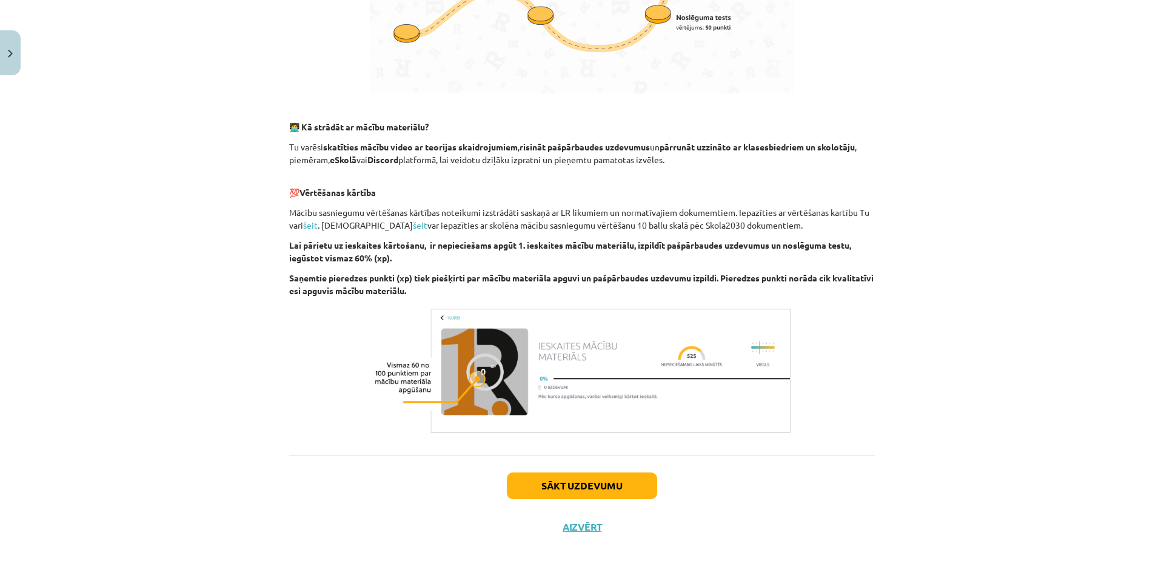 This screenshot has height=578, width=1164. What do you see at coordinates (570, 251) in the screenshot?
I see `b: Lai pārietu uz ieskaites kārtošanu, ir nepieciešams apgūt 1. ieskaites mācību materiālu, izpildīt...` at bounding box center [570, 251].